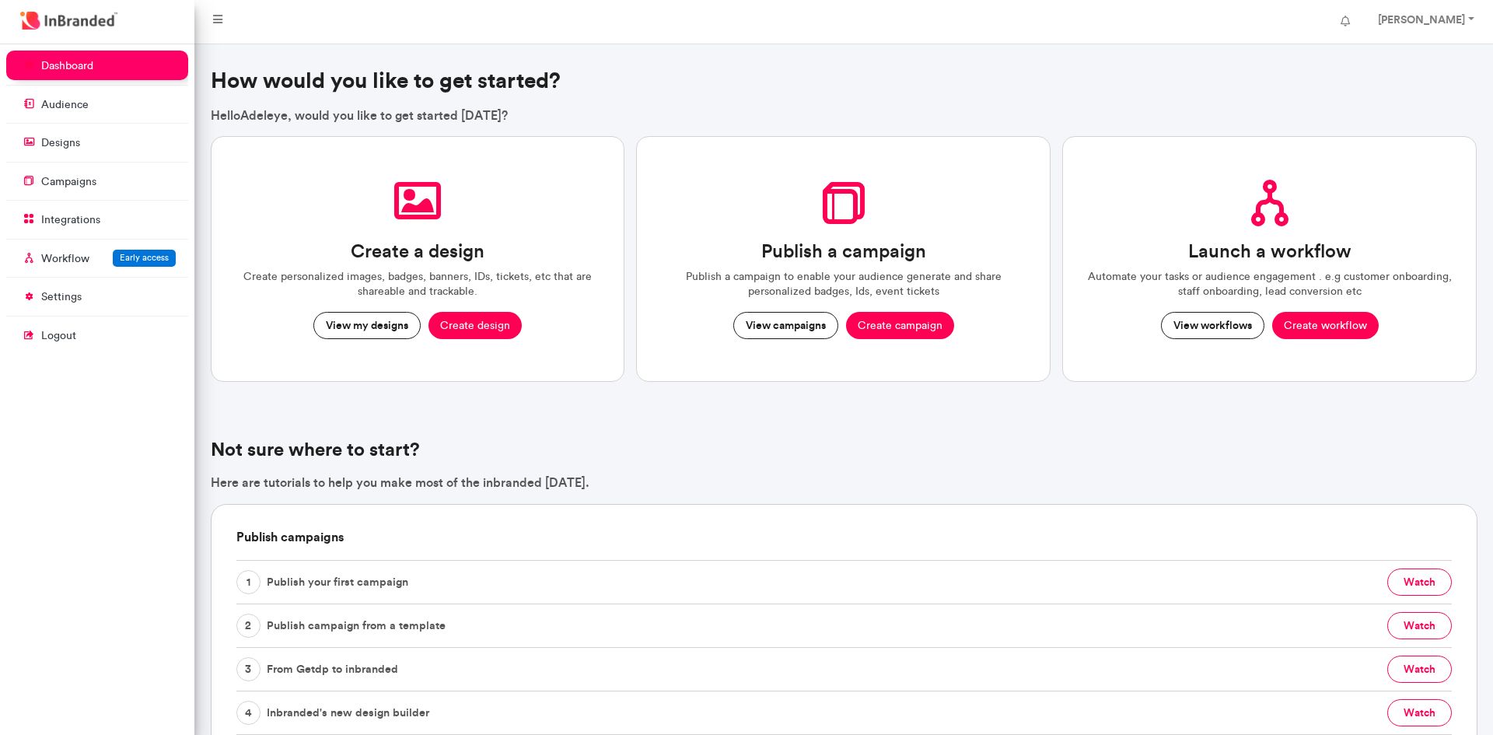 This screenshot has width=1493, height=735. Describe the element at coordinates (348, 712) in the screenshot. I see `span: Inbranded's new design builder` at that location.